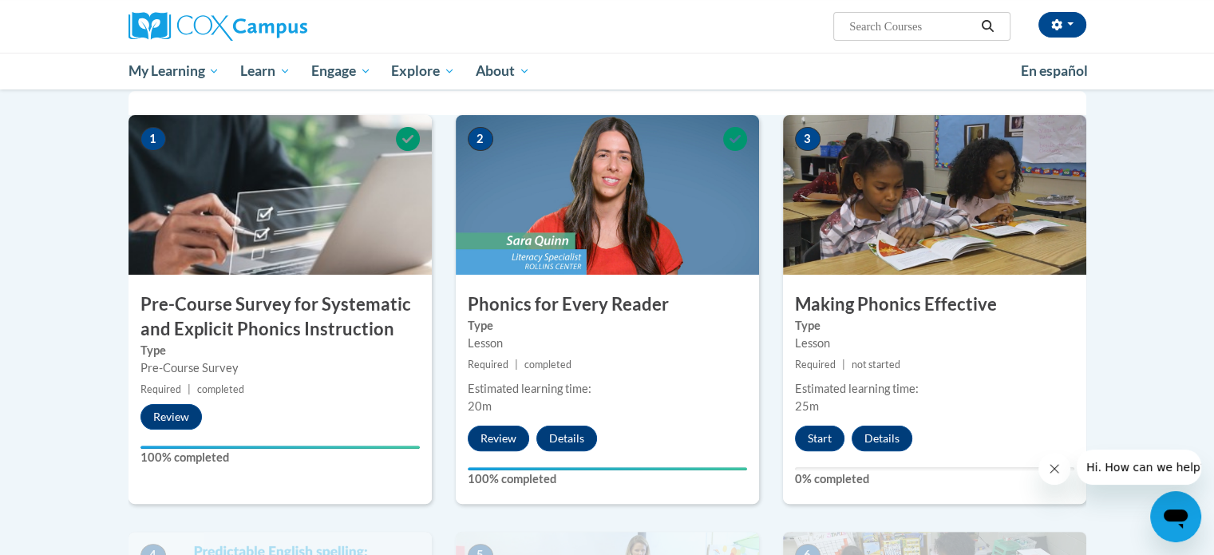 The image size is (1214, 555). What do you see at coordinates (1063, 25) in the screenshot?
I see `button: Account Settings` at bounding box center [1063, 25].